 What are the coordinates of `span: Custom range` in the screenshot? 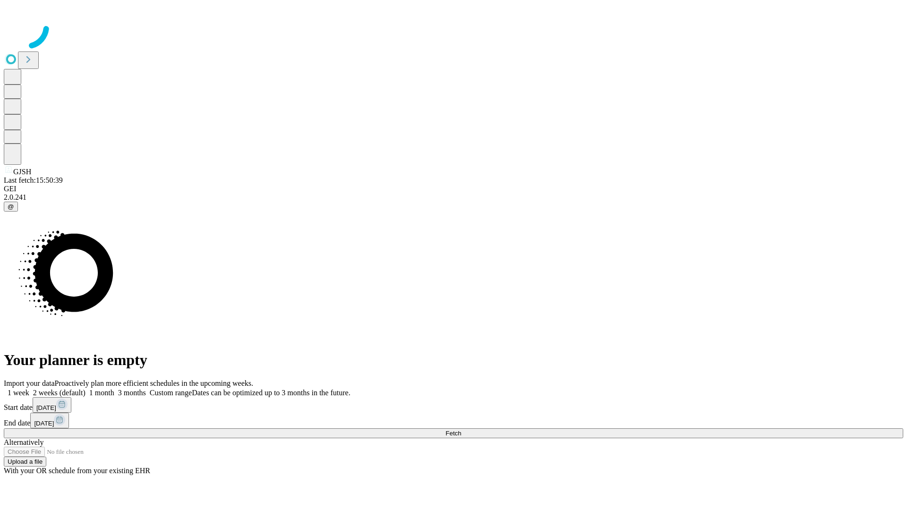 It's located at (171, 393).